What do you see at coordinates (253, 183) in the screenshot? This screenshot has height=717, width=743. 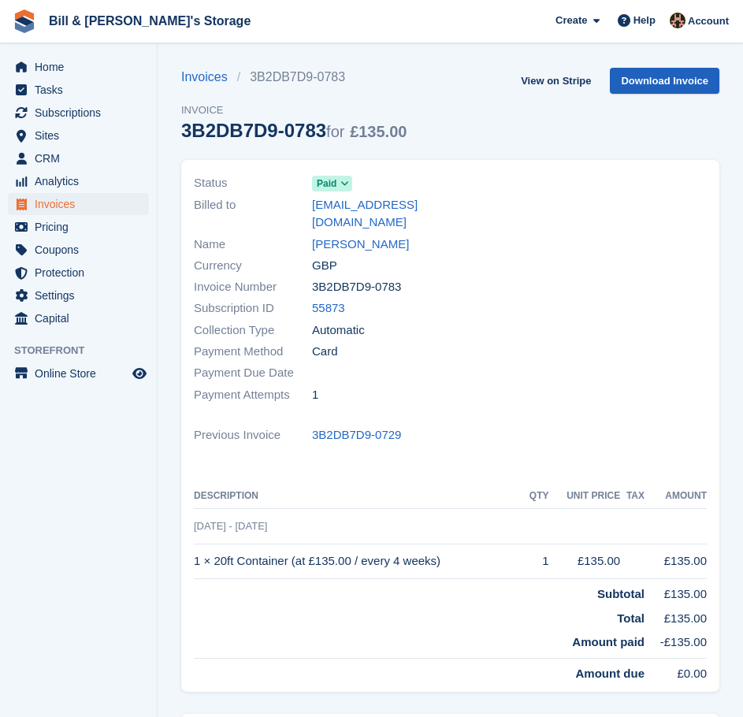 I see `span: Status` at bounding box center [253, 183].